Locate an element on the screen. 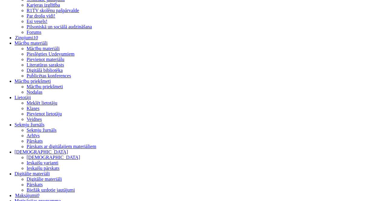 Image resolution: width=382 pixels, height=201 pixels. a: Pievienot lietotāju is located at coordinates (44, 114).